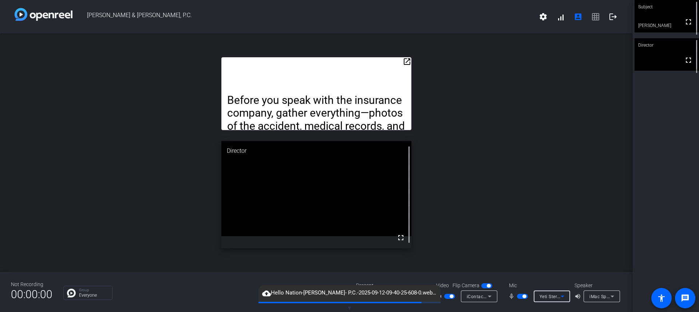  I want to click on div: Not Recording, so click(32, 284).